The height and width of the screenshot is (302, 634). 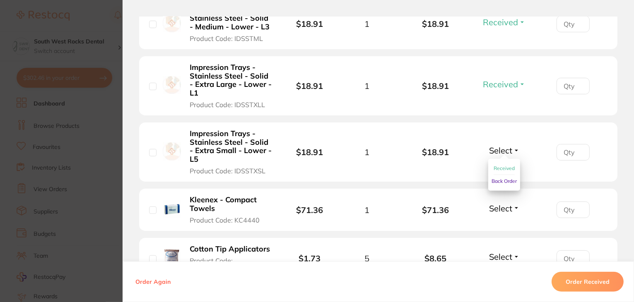 I want to click on span: Product Code: IDSSTXSL, so click(x=227, y=171).